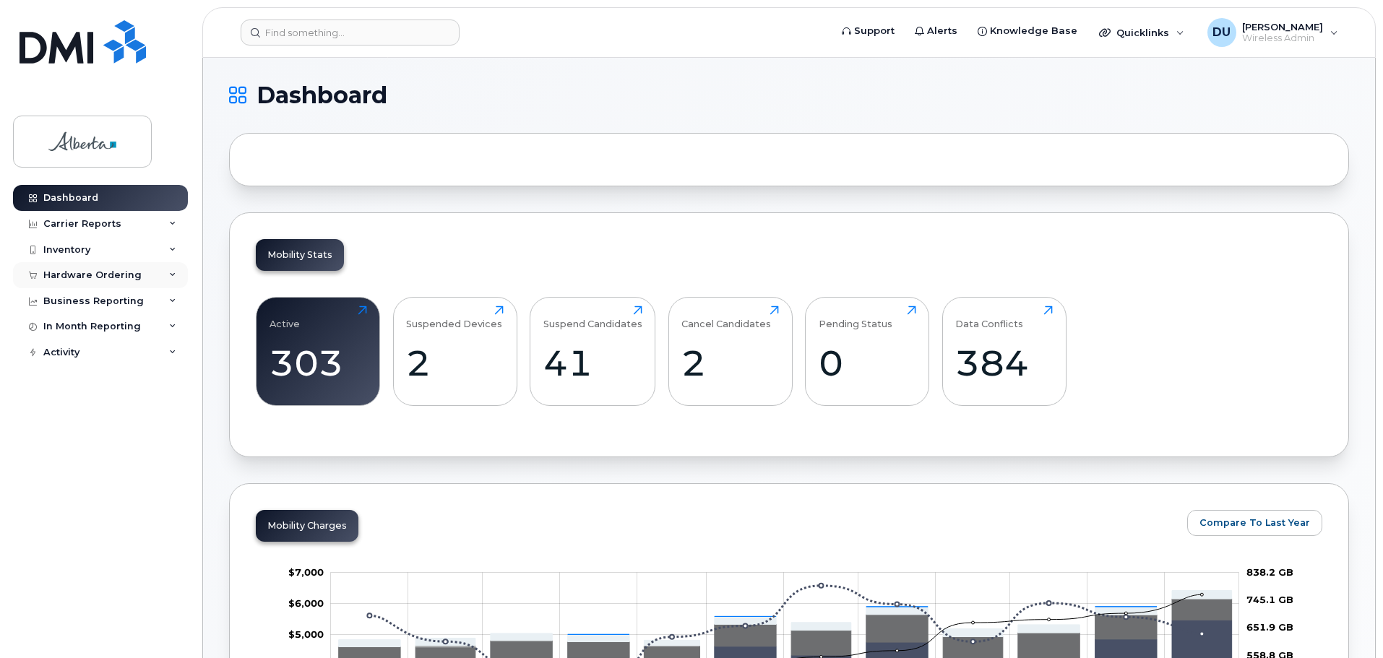 This screenshot has height=658, width=1383. Describe the element at coordinates (593, 352) in the screenshot. I see `a: Suspend Candidates41` at that location.